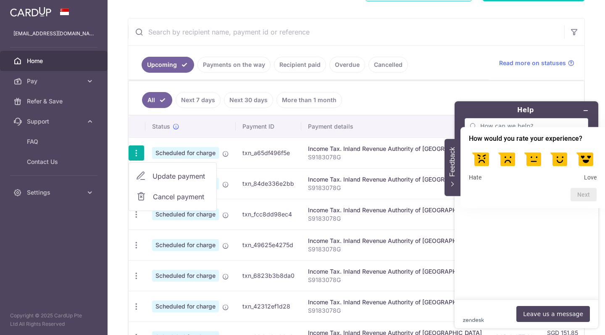  I want to click on input: How can we help?, so click(84, 32).